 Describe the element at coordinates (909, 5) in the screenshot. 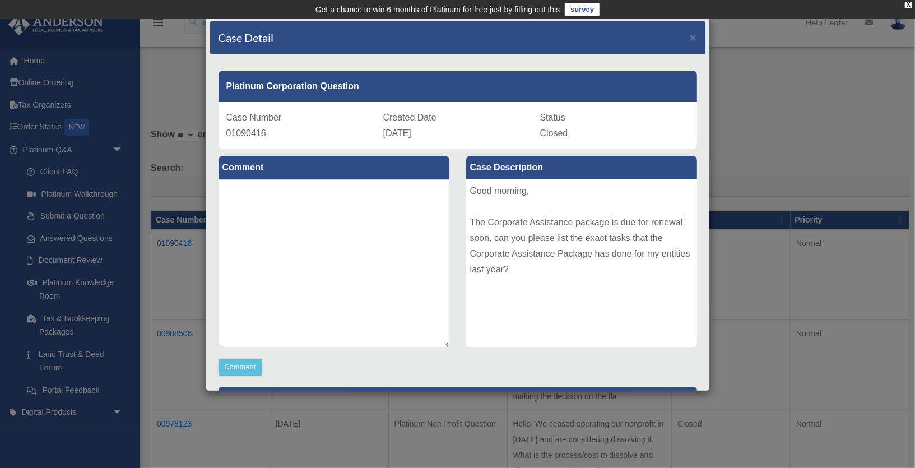

I see `div: close` at that location.